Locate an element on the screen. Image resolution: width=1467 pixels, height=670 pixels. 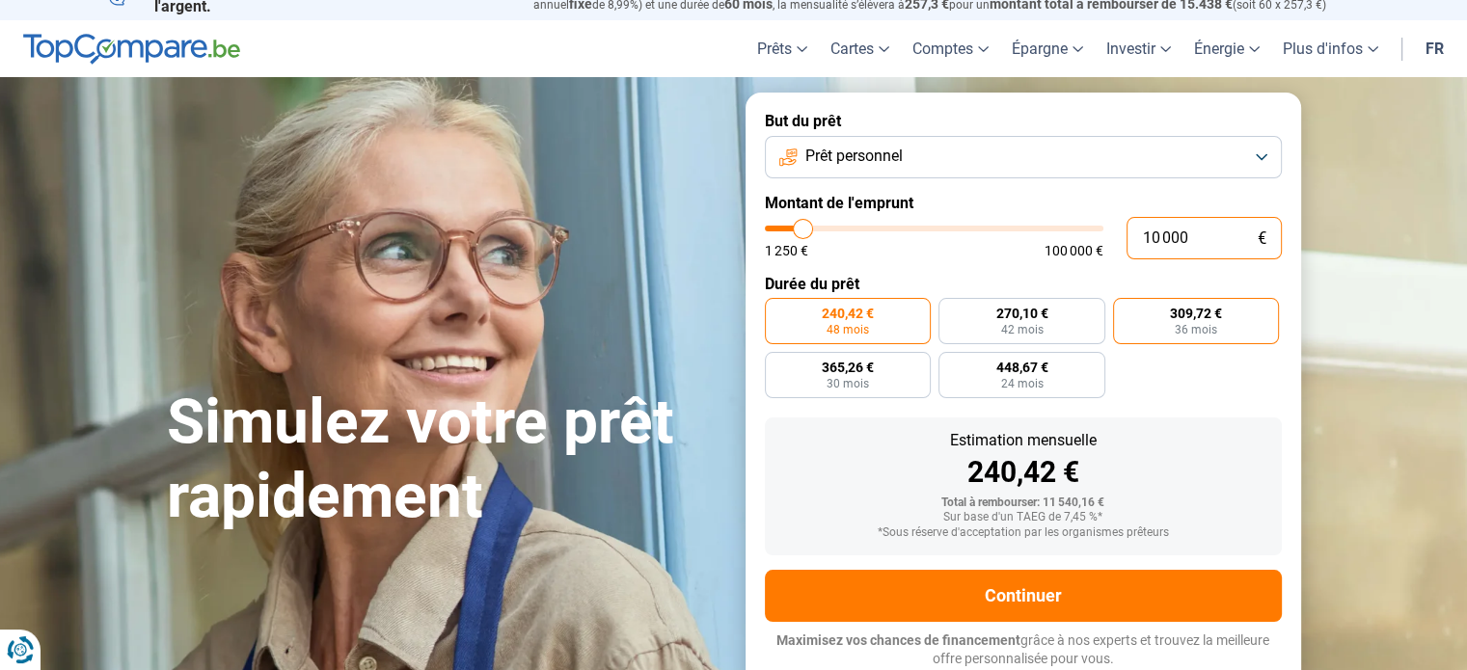
div: *Sous réserve d'acceptation par les organismes prêteurs is located at coordinates (1023, 533).